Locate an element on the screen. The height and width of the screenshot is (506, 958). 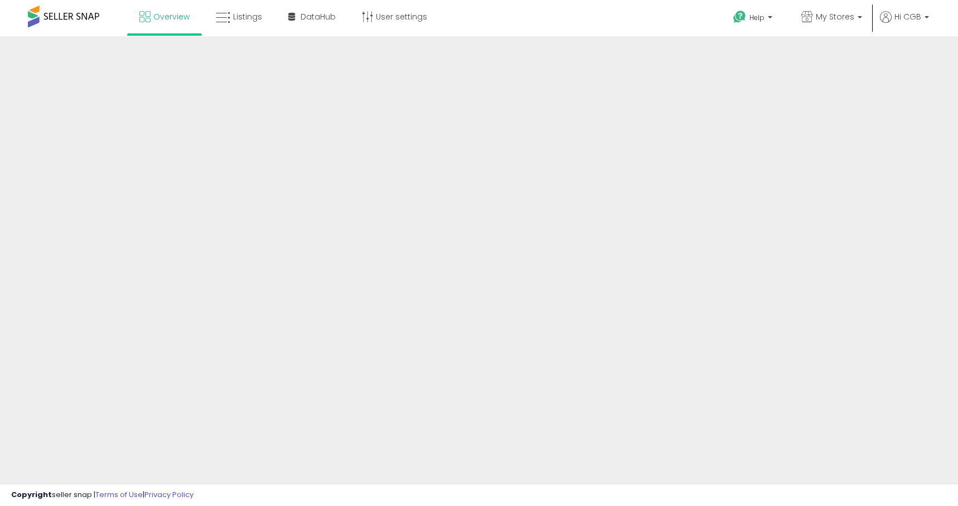
a: Privacy Policy is located at coordinates (169, 495).